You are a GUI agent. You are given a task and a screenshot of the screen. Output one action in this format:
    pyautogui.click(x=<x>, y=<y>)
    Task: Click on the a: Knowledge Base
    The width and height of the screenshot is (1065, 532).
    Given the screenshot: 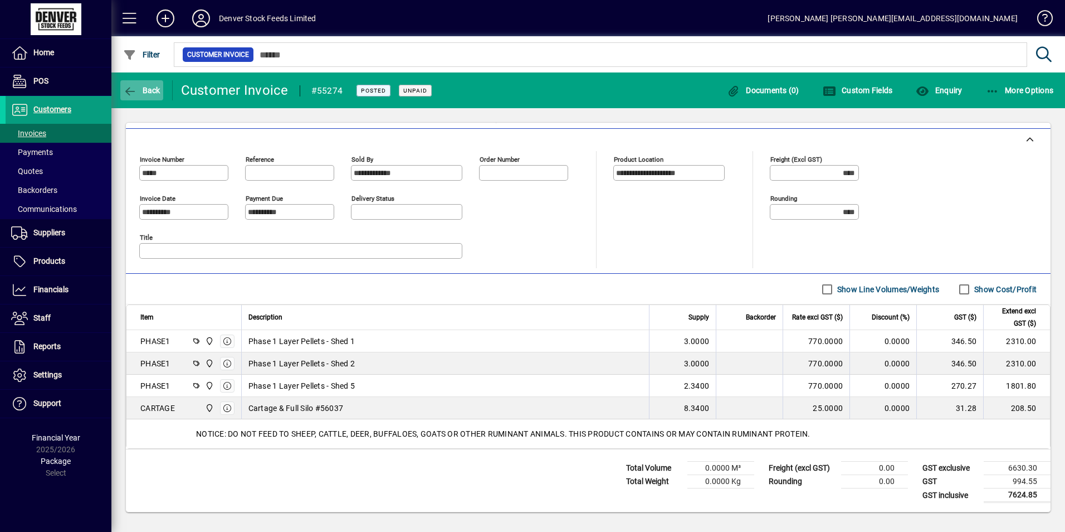 What is the action you would take?
    pyautogui.click(x=1040, y=20)
    